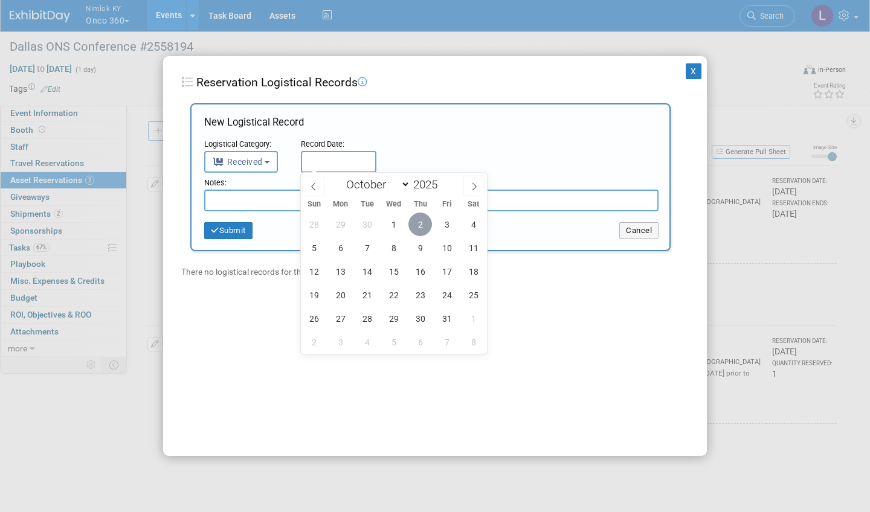  Describe the element at coordinates (393, 318) in the screenshot. I see `span: October 29, 2025` at that location.